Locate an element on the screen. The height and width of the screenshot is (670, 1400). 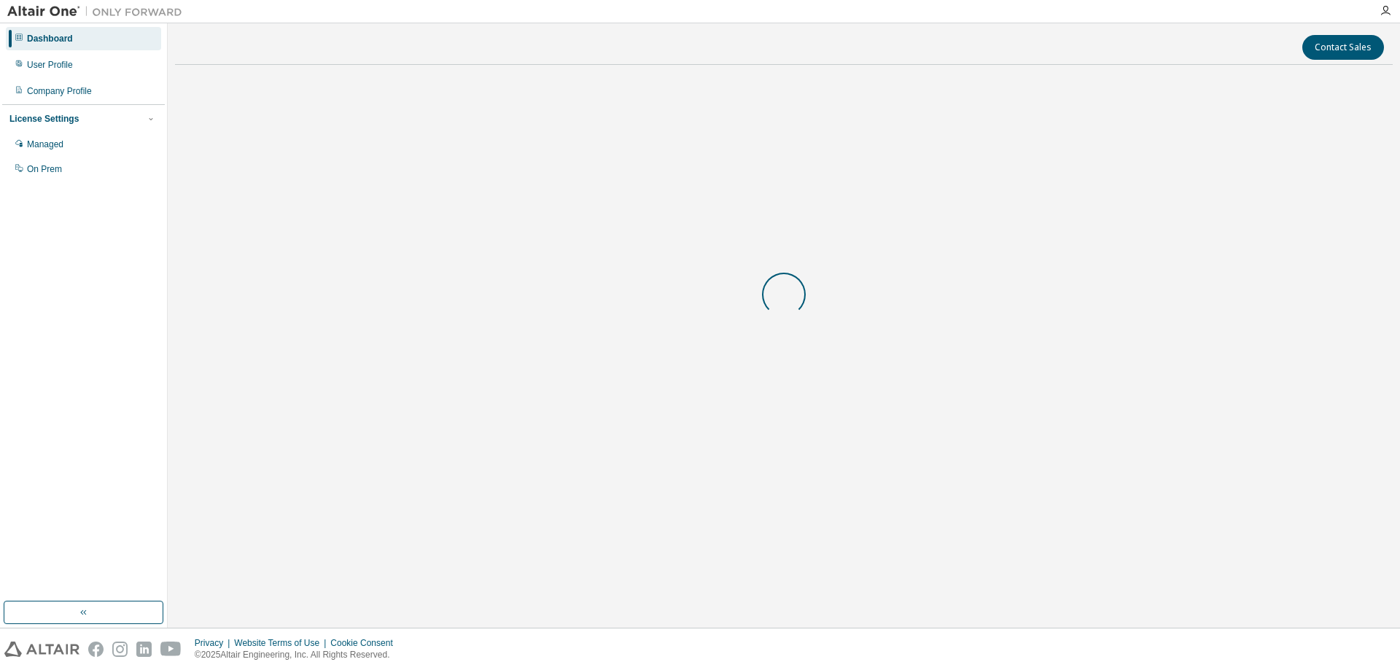
div: Company Profile is located at coordinates (59, 91).